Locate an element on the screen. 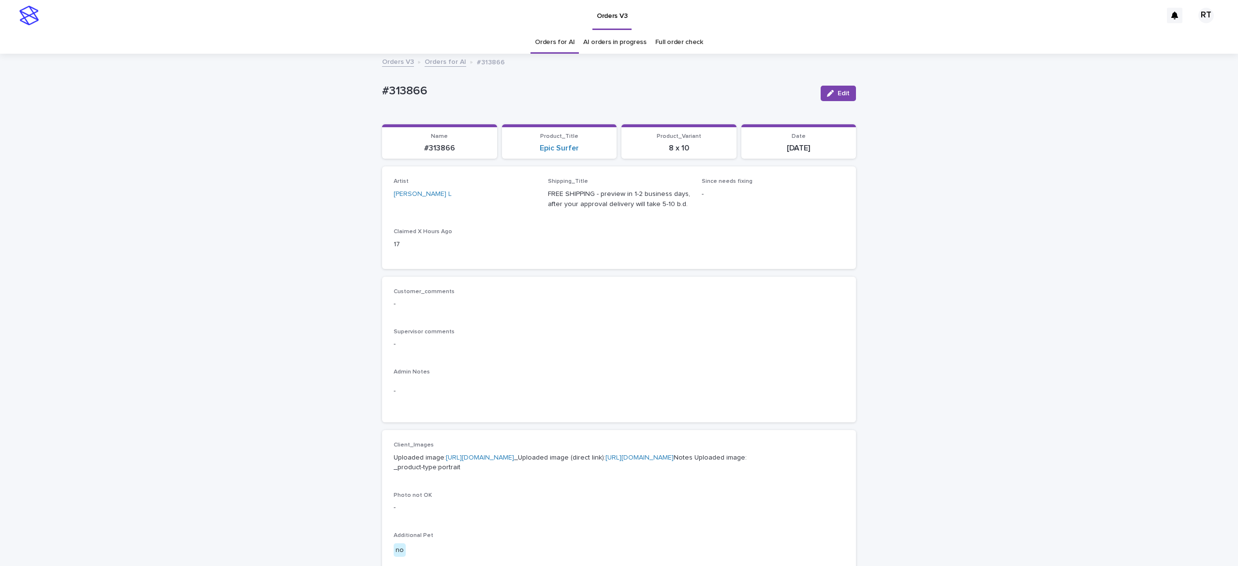  p: FREE SHIPPING - preview in 1-2 business days, after your approval delivery will take 5-10 b.d. is located at coordinates (619, 199).